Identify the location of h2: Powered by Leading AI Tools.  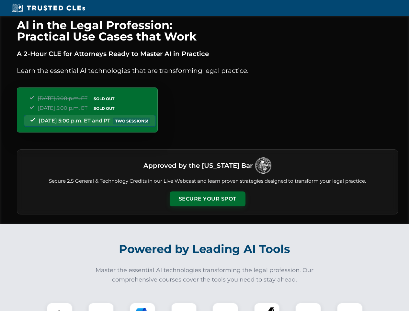
(205, 249).